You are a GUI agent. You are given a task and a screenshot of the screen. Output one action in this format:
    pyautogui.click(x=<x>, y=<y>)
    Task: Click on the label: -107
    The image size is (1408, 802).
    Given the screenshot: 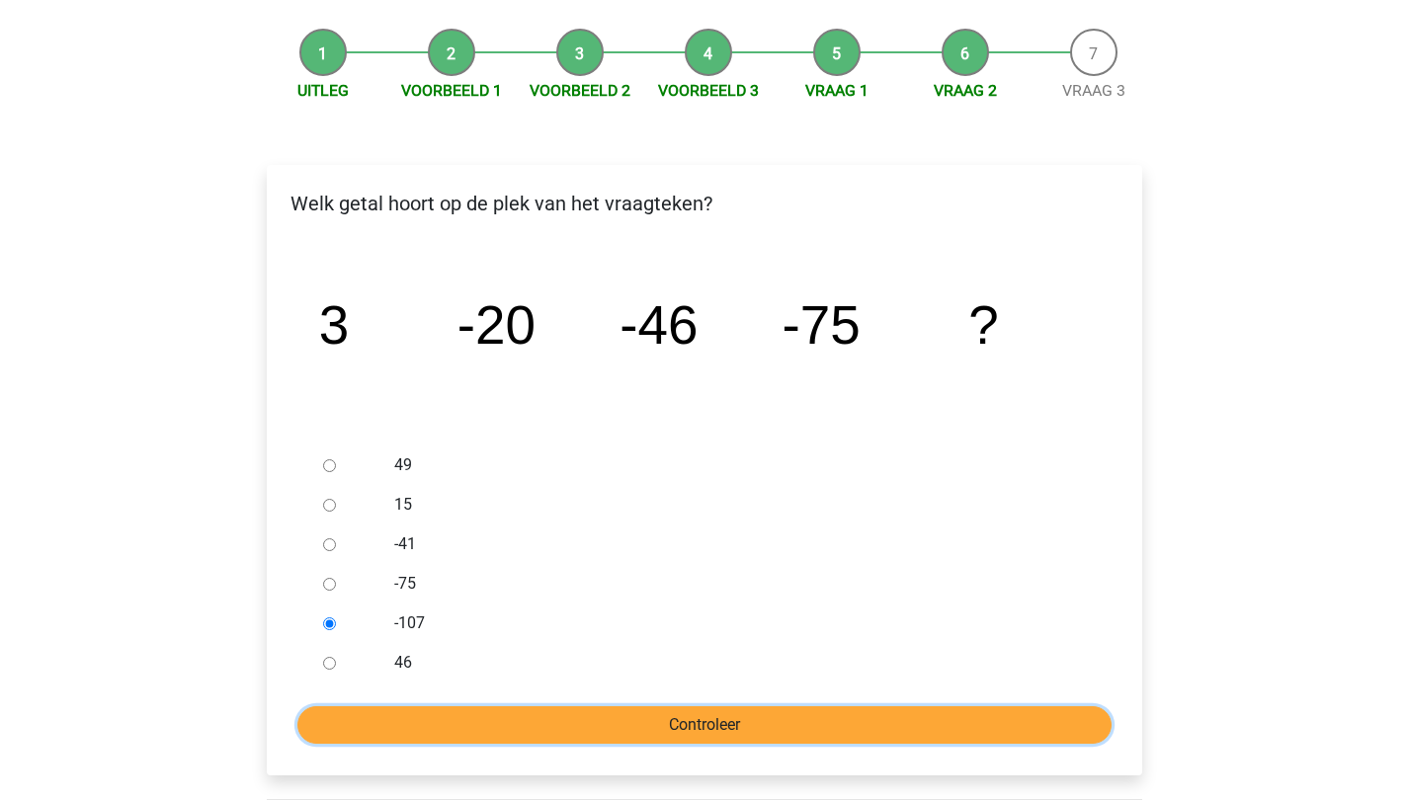 What is the action you would take?
    pyautogui.click(x=736, y=624)
    